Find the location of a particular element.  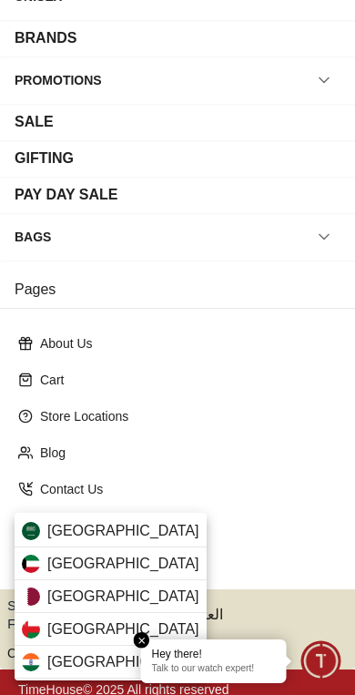

div: Chat Widget is located at coordinates (322, 661).